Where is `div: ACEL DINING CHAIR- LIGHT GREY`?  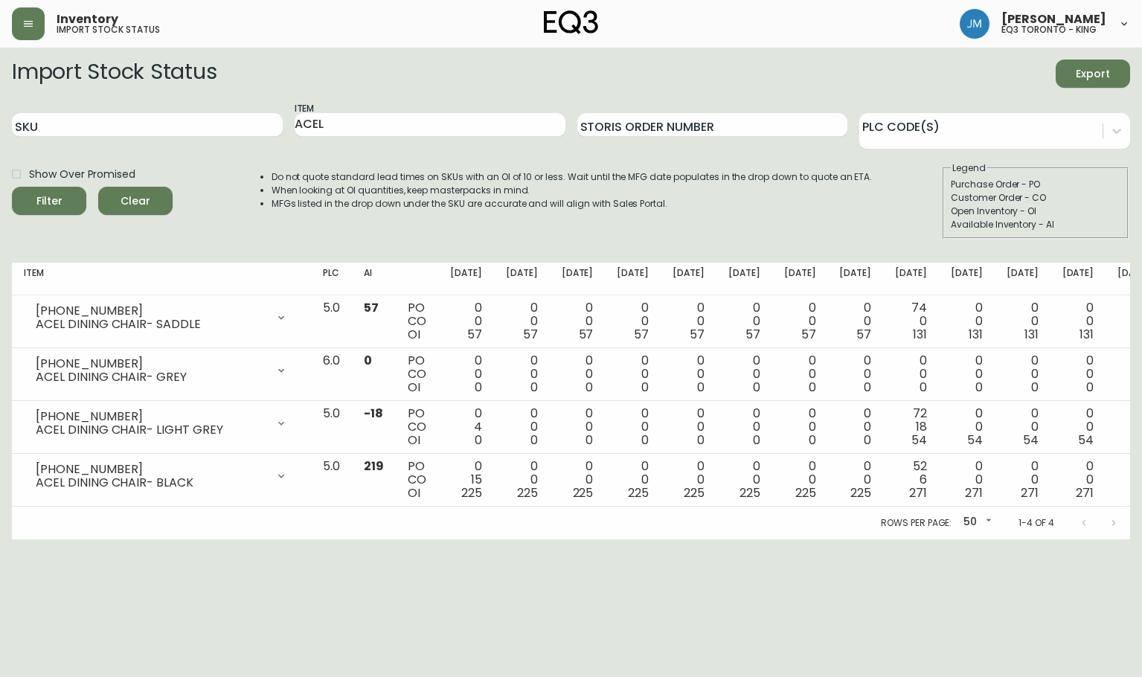 div: ACEL DINING CHAIR- LIGHT GREY is located at coordinates (151, 430).